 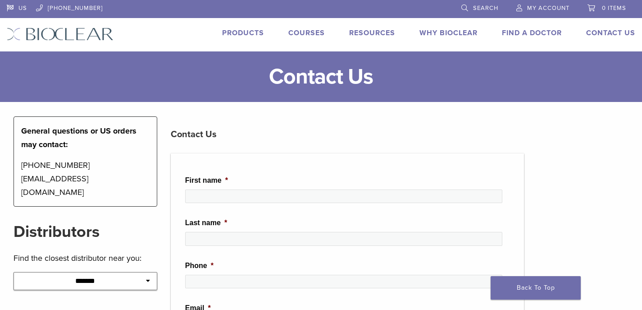 What do you see at coordinates (548, 8) in the screenshot?
I see `span: My Account` at bounding box center [548, 8].